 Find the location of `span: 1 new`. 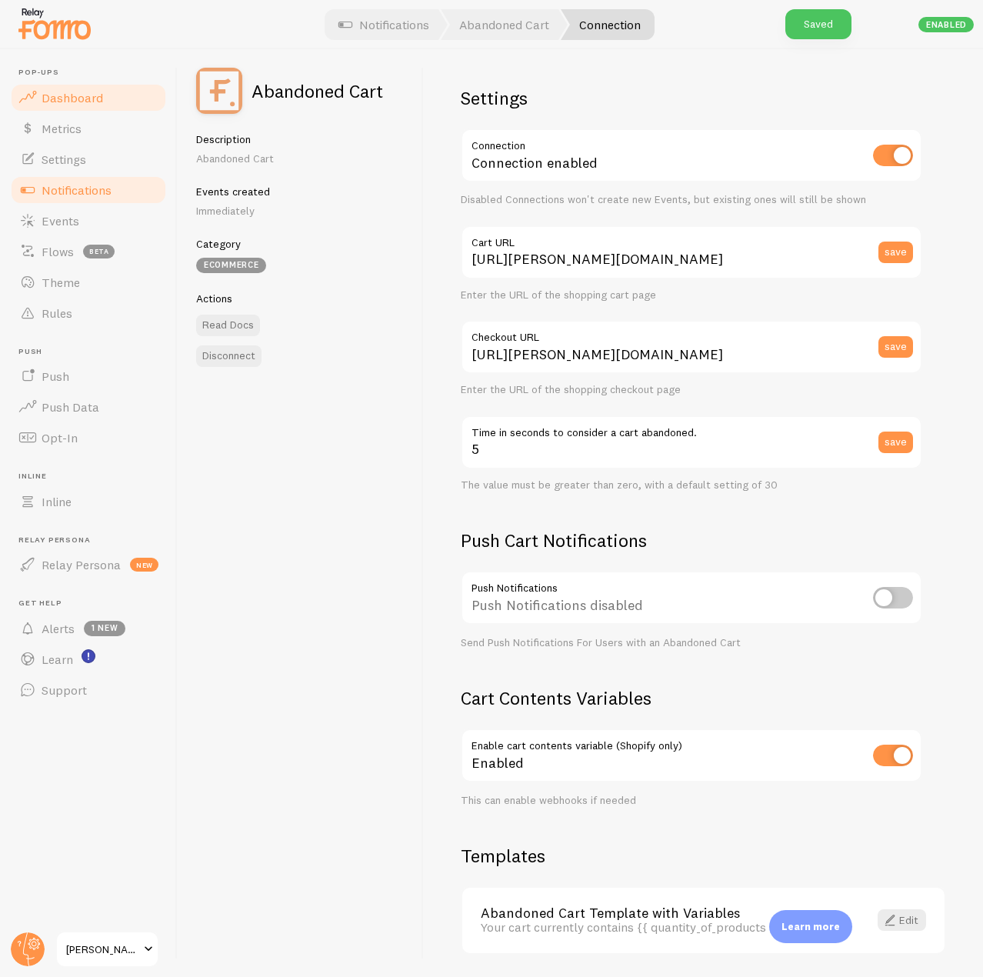

span: 1 new is located at coordinates (105, 629).